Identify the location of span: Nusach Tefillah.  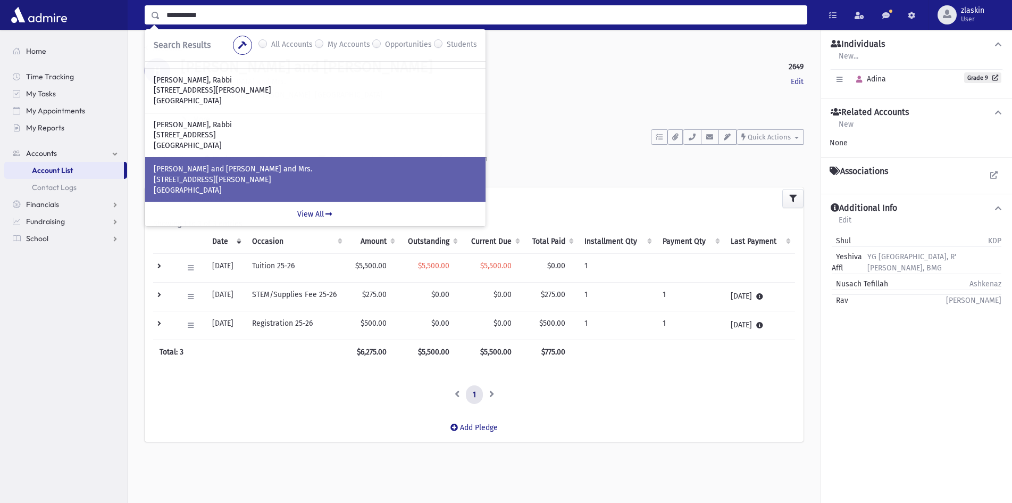
(860, 284).